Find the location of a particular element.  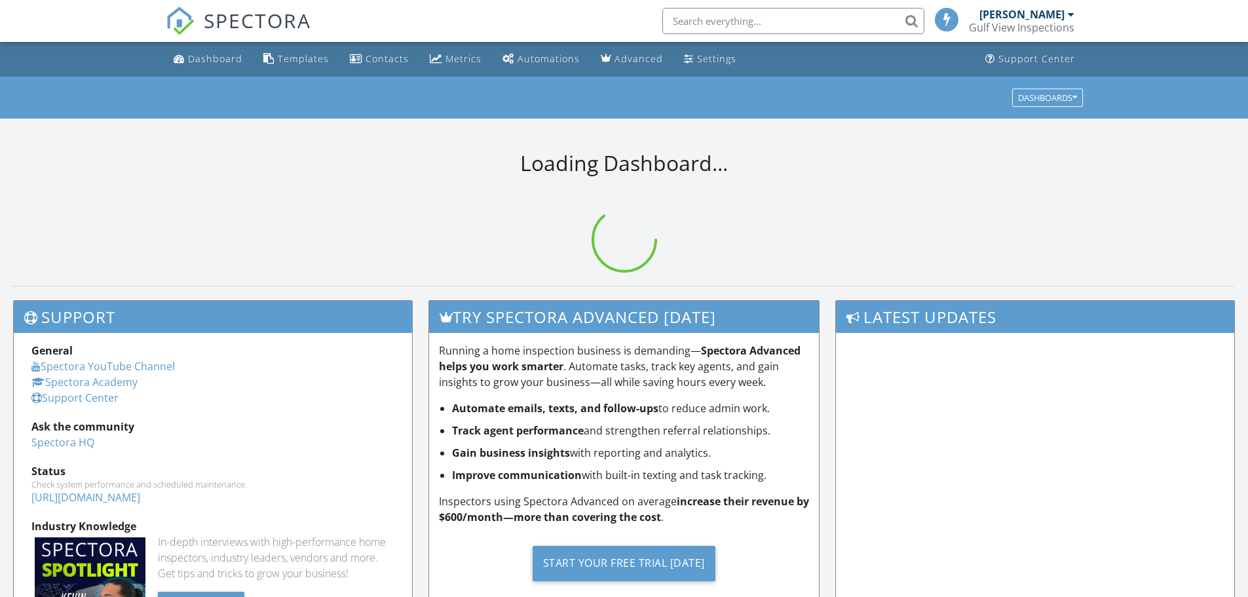

div: Automations is located at coordinates (548, 58).